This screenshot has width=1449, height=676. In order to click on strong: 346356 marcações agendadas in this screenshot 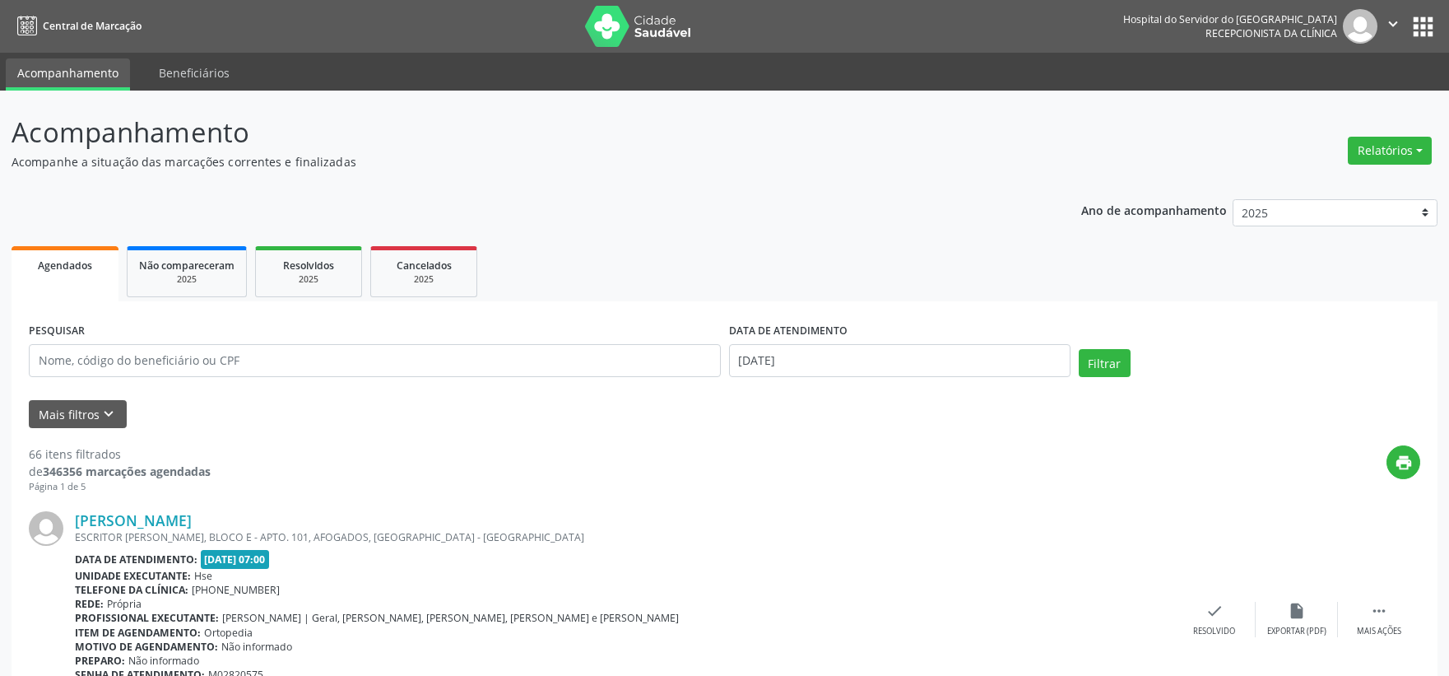, I will do `click(127, 471)`.